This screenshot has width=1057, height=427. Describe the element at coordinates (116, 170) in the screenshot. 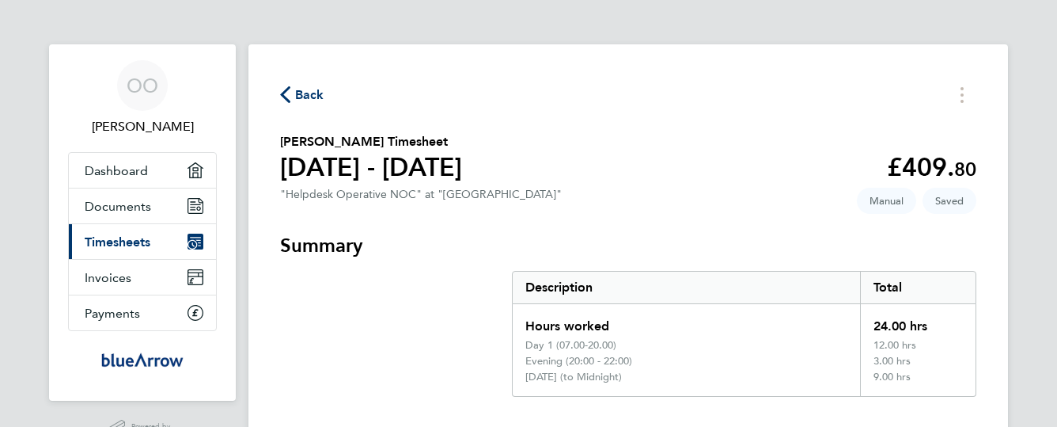

I see `span: Dashboard` at that location.